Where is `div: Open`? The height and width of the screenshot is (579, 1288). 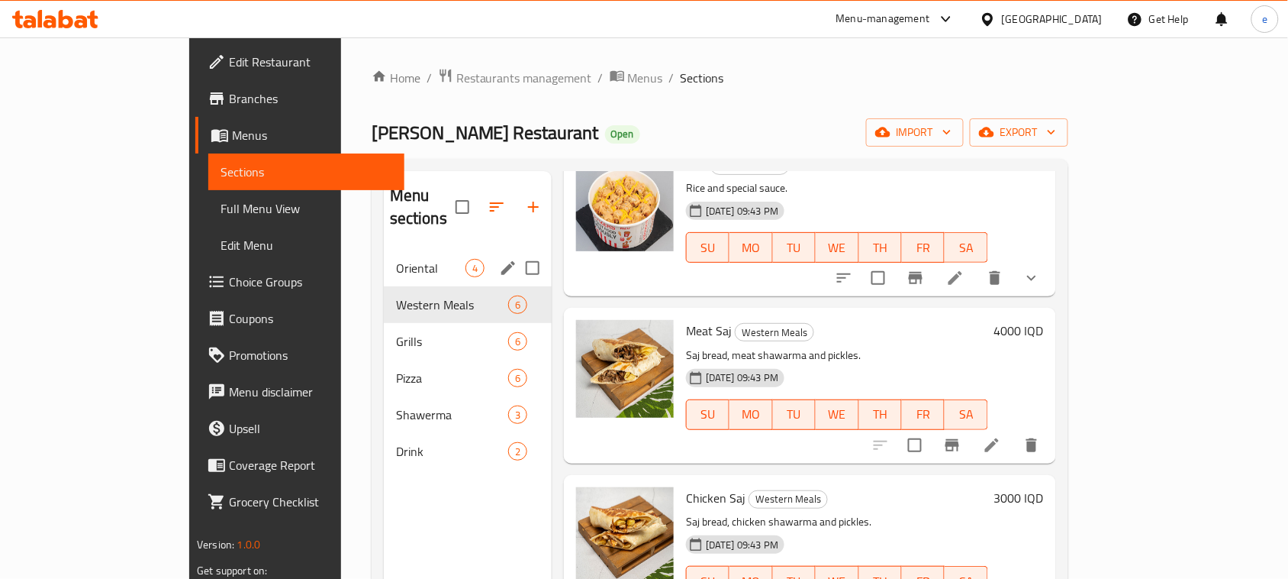 div: Open is located at coordinates (623, 134).